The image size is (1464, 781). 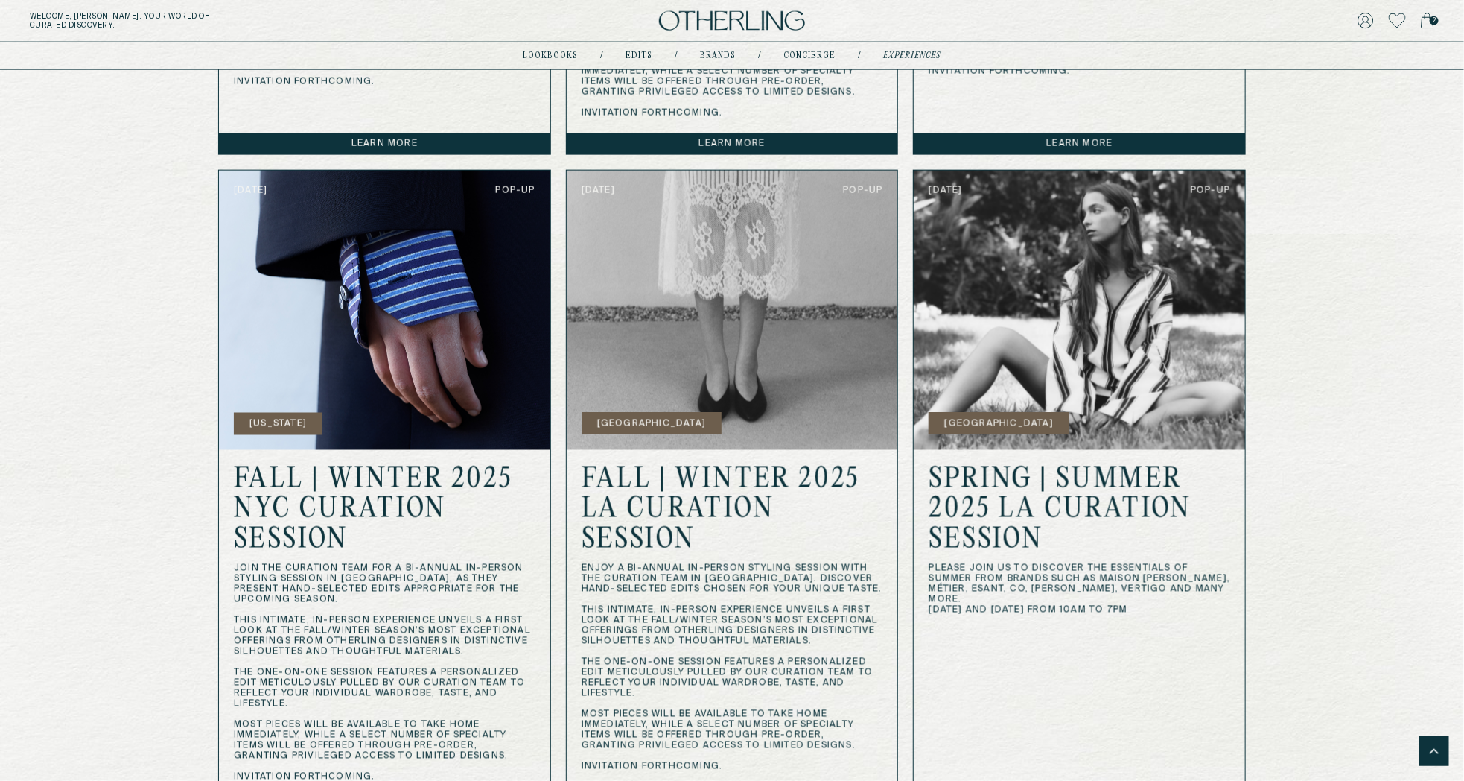 What do you see at coordinates (810, 56) in the screenshot?
I see `a: concierge` at bounding box center [810, 56].